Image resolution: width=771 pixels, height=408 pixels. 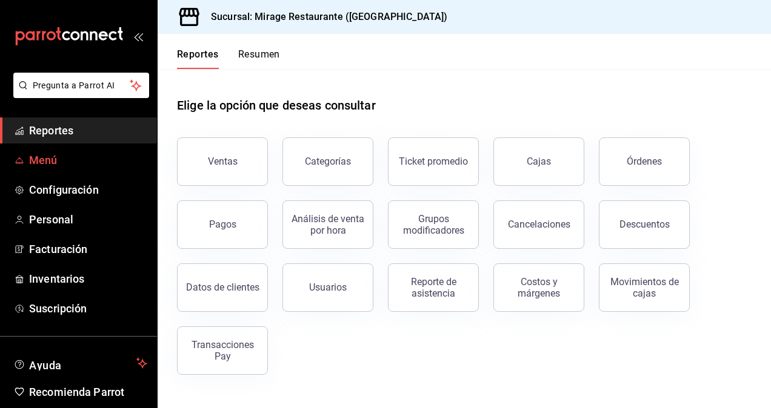 What do you see at coordinates (222, 225) in the screenshot?
I see `button: Pagos` at bounding box center [222, 225].